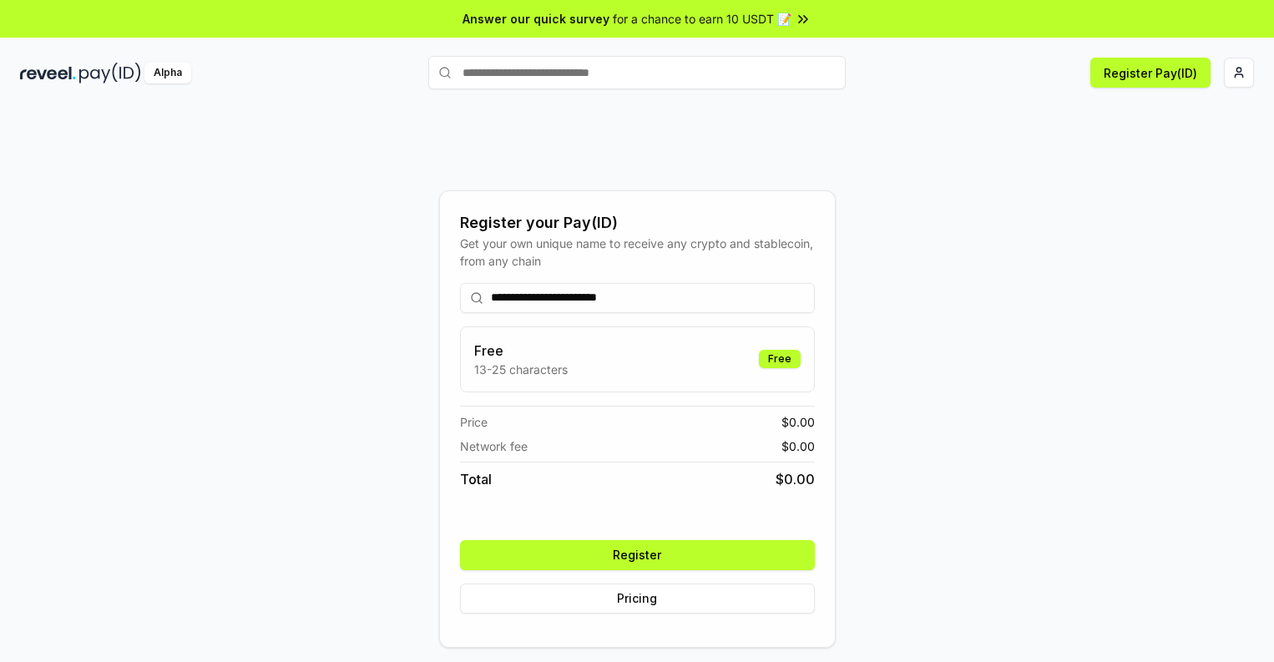  What do you see at coordinates (494, 446) in the screenshot?
I see `span: Network fee` at bounding box center [494, 446].